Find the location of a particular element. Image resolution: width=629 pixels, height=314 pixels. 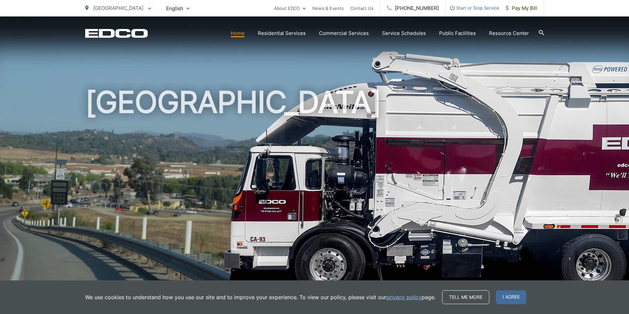

span: English is located at coordinates (178, 8).